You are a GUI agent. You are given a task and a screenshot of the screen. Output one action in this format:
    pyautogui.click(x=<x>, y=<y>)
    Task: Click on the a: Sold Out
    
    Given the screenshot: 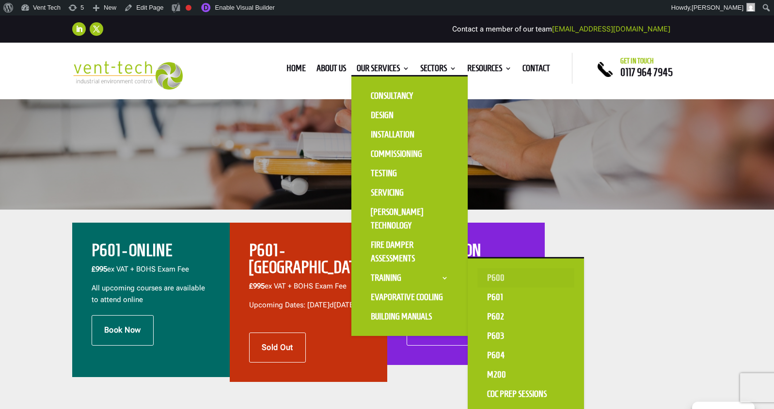 What is the action you would take?
    pyautogui.click(x=277, y=348)
    